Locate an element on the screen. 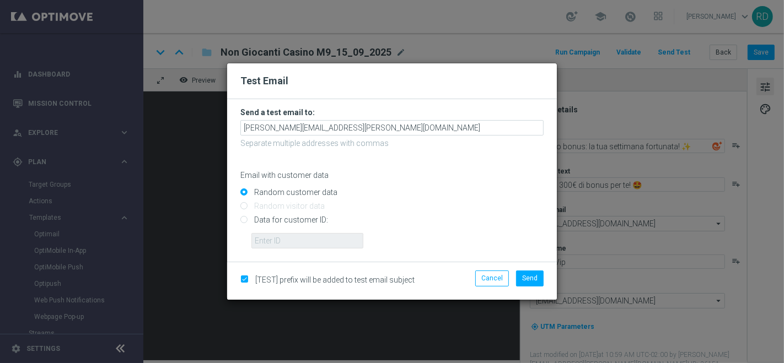 The width and height of the screenshot is (784, 363). button: Send is located at coordinates (530, 278).